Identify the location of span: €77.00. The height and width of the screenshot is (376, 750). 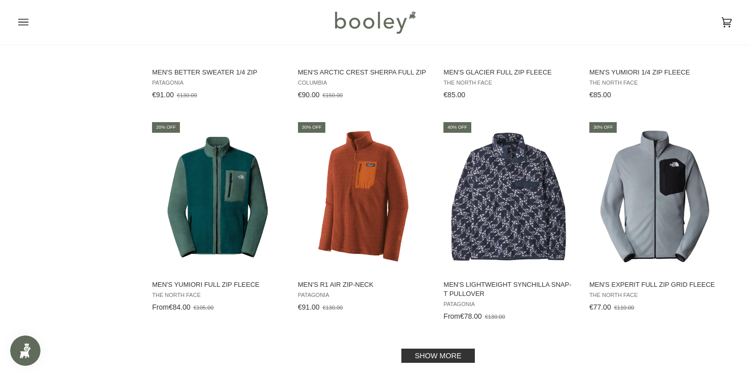
(600, 307).